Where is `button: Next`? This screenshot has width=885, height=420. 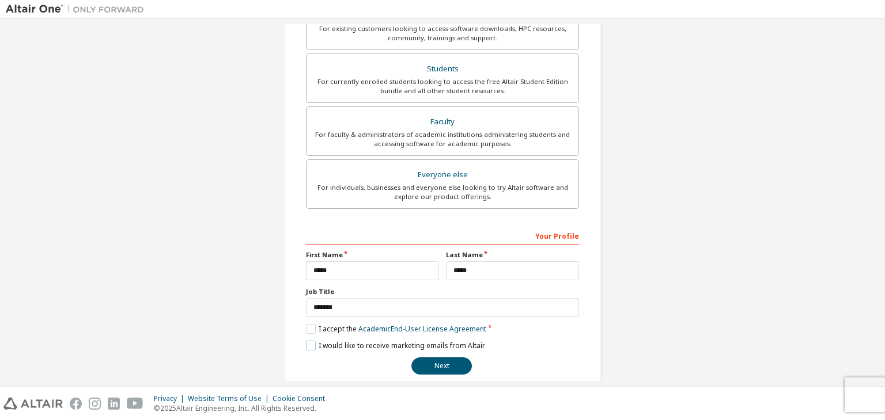 button: Next is located at coordinates (441, 366).